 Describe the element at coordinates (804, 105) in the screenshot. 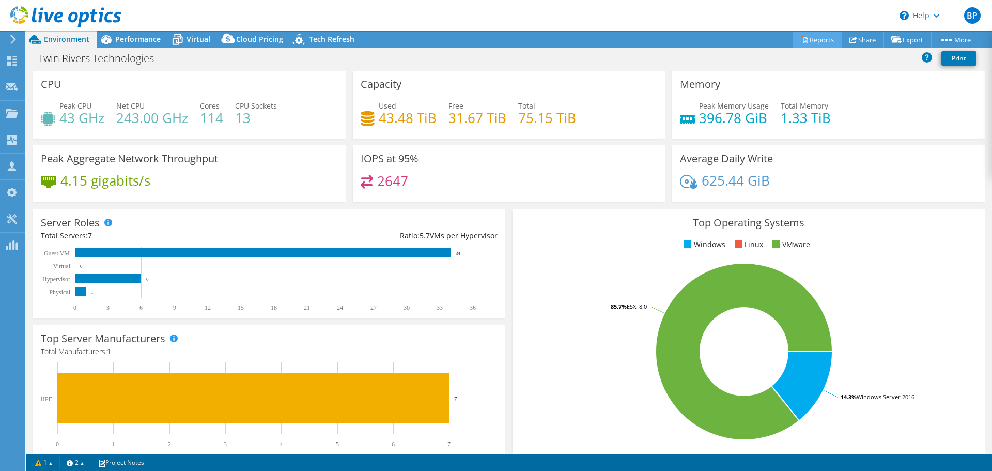

I see `span: Total Memory` at that location.